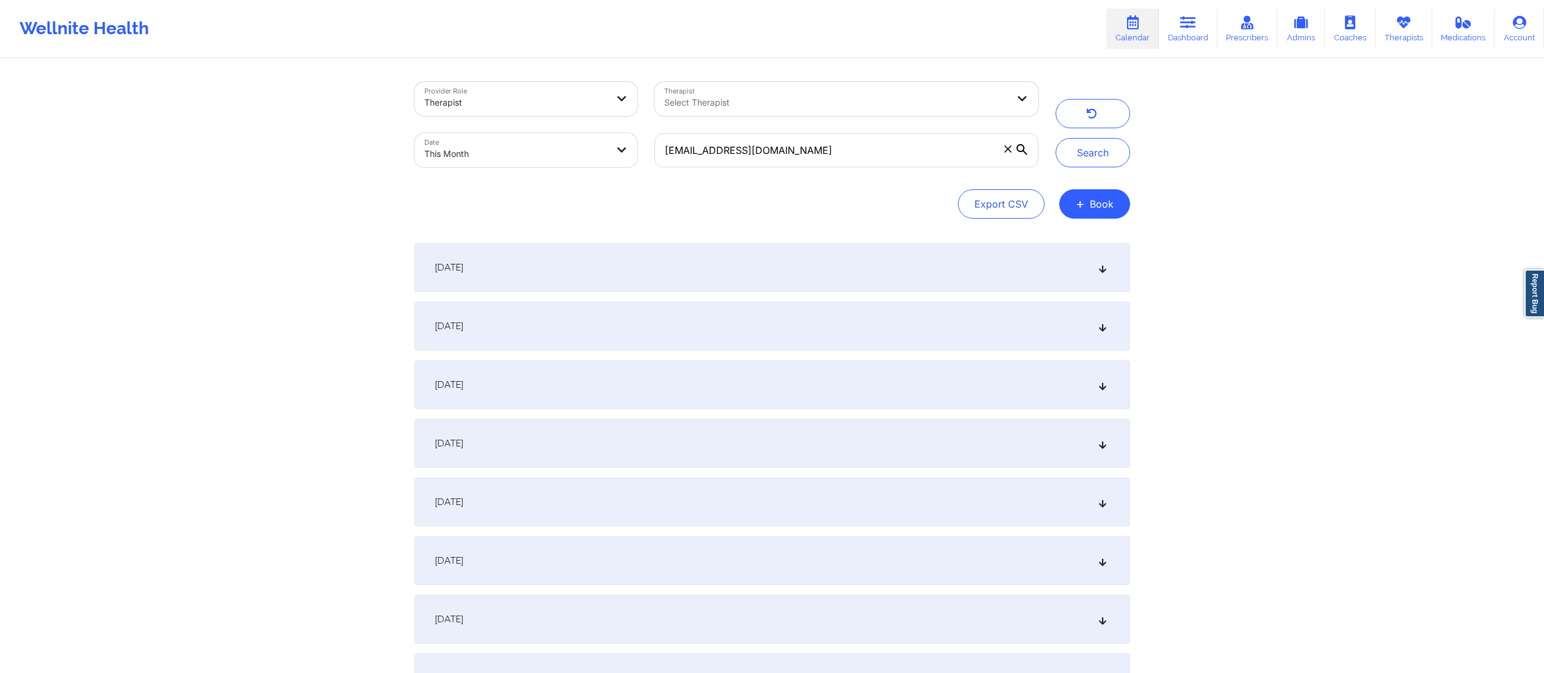 This screenshot has width=1544, height=673. Describe the element at coordinates (1188, 29) in the screenshot. I see `a: Dashboard` at that location.